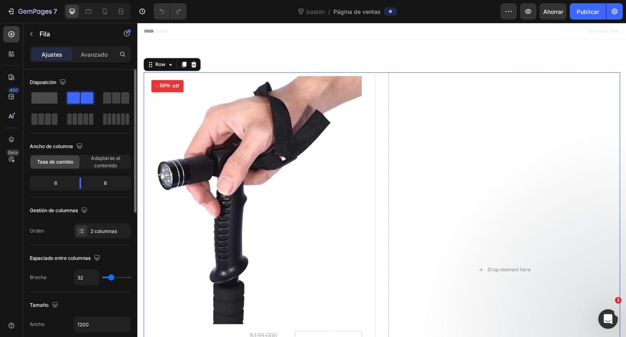  I want to click on font: Ancho, so click(37, 324).